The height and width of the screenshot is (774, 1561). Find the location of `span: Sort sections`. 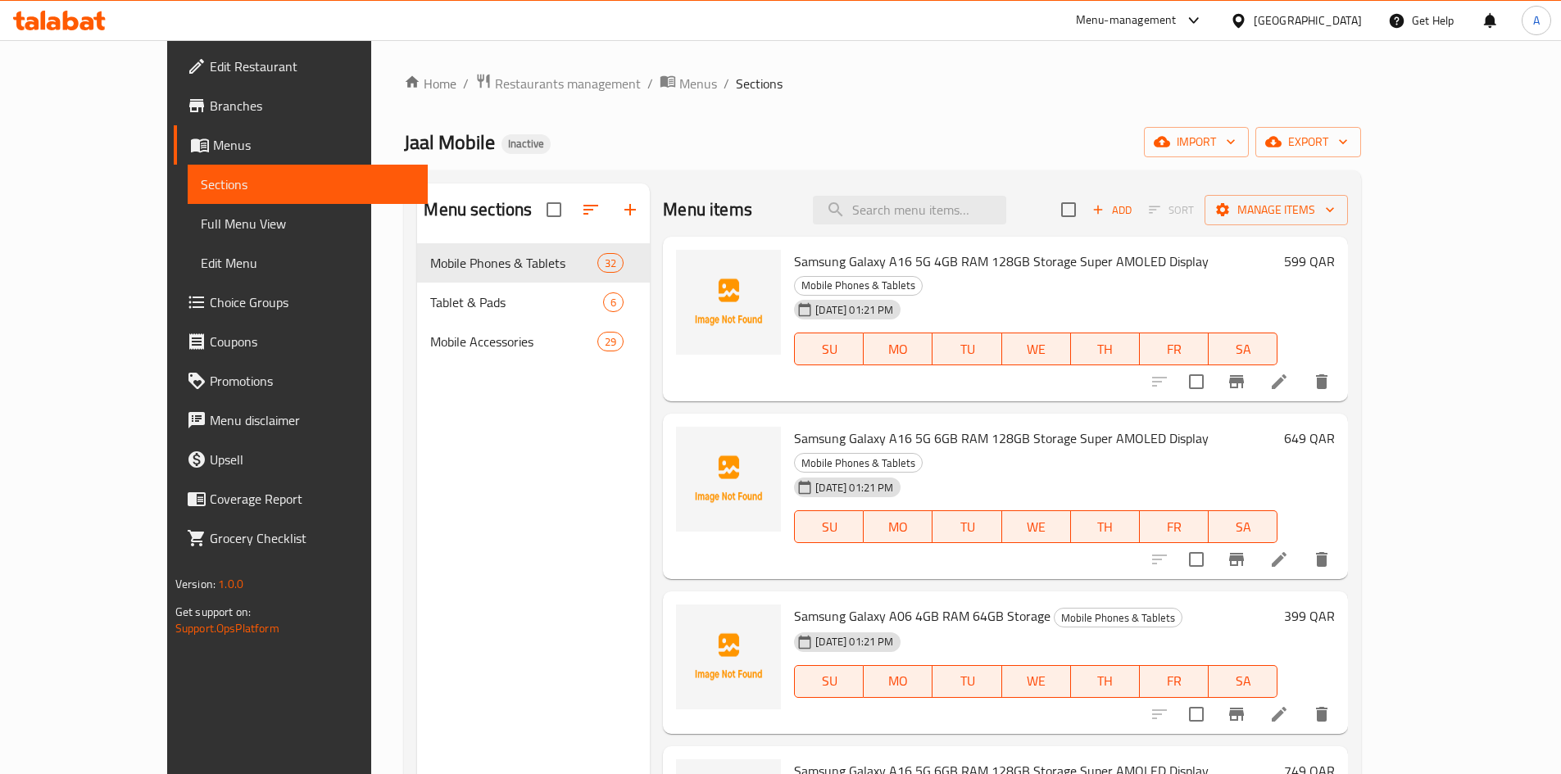

span: Sort sections is located at coordinates (591, 210).